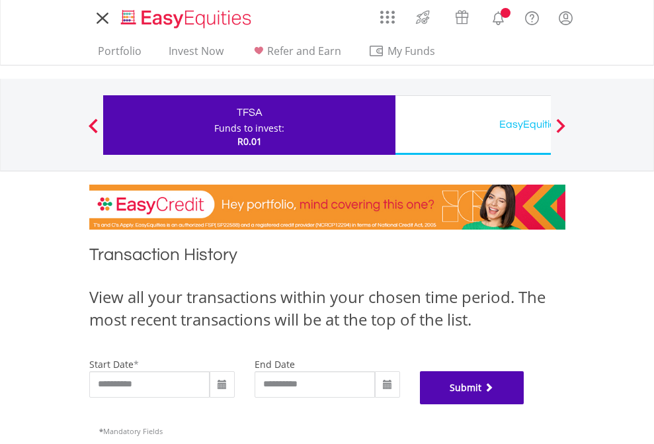 The width and height of the screenshot is (654, 444). Describe the element at coordinates (423, 17) in the screenshot. I see `img: thrive-v2.svg` at that location.